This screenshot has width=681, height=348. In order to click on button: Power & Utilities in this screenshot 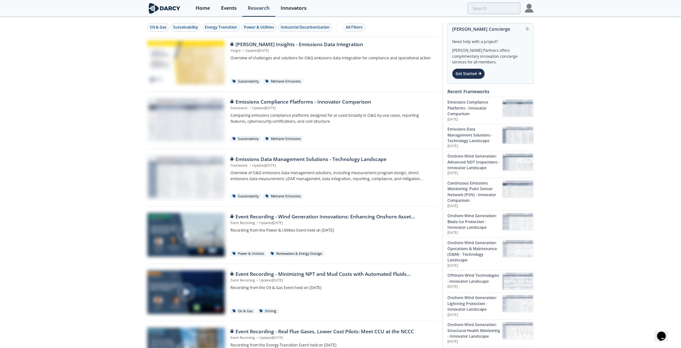, I will do `click(259, 27)`.